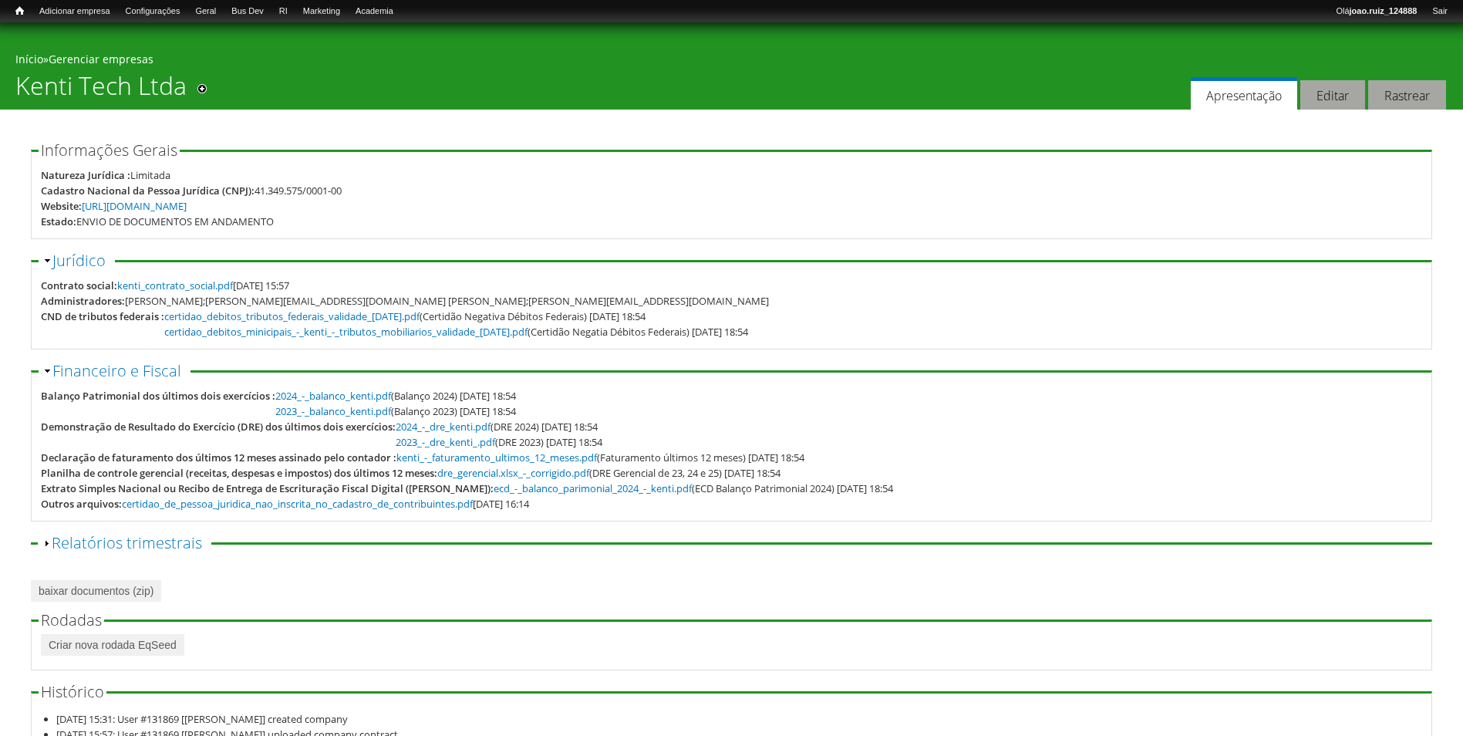  I want to click on div: Planilha de controle gerencial (receitas, despesas e impostos) dos últimos 12 meses:, so click(239, 473).